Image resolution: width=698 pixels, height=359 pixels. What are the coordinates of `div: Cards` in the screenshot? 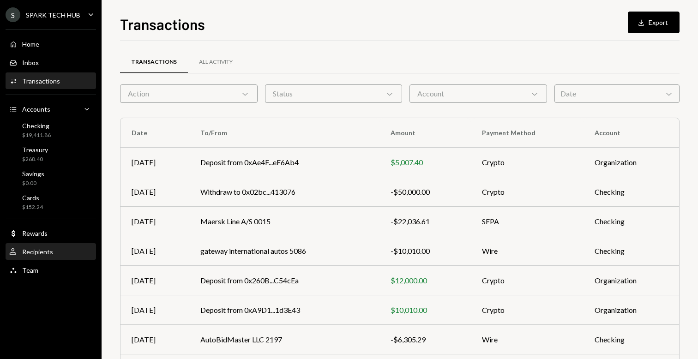 It's located at (32, 198).